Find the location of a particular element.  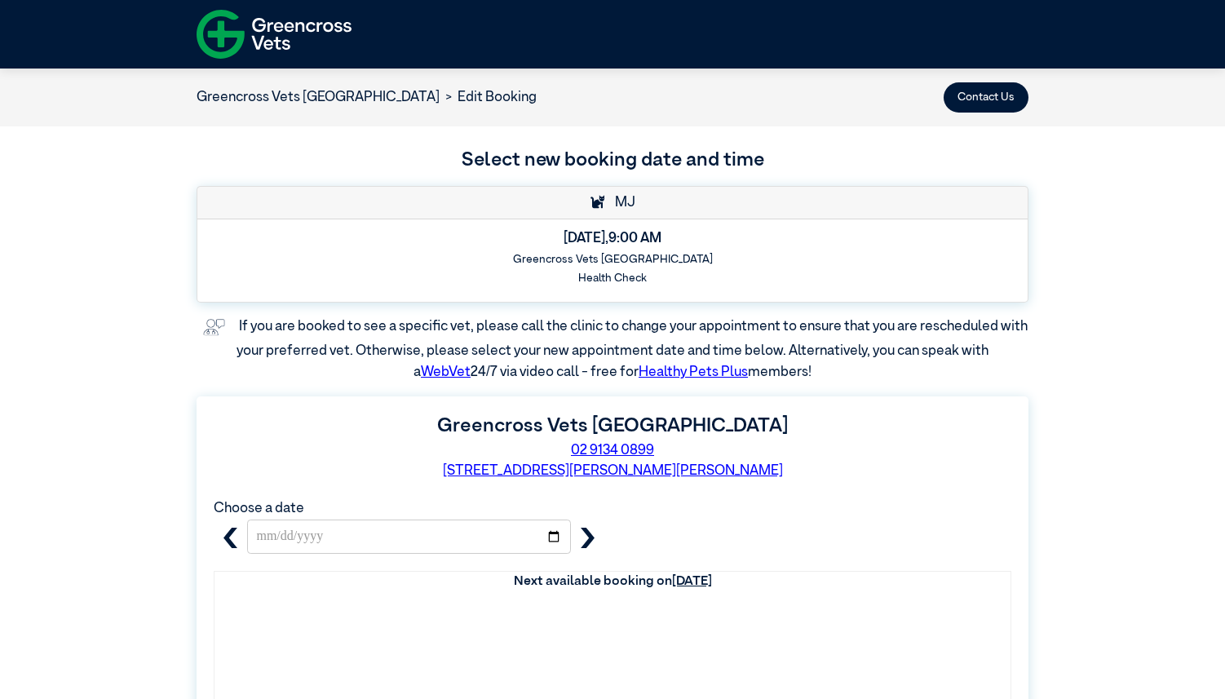

label: If you are booked to see a specific vet, please call the clinic to change your appointment to ens... is located at coordinates (633, 349).